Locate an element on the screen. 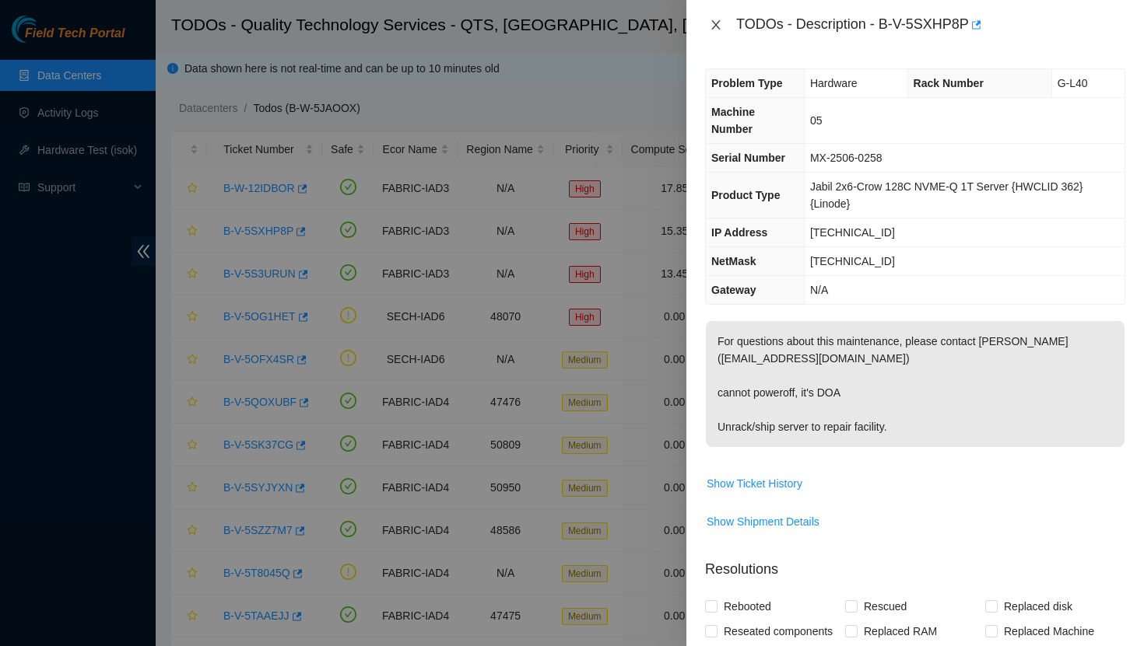 The height and width of the screenshot is (646, 1144). span: Replaced RAM is located at coordinates (900, 632).